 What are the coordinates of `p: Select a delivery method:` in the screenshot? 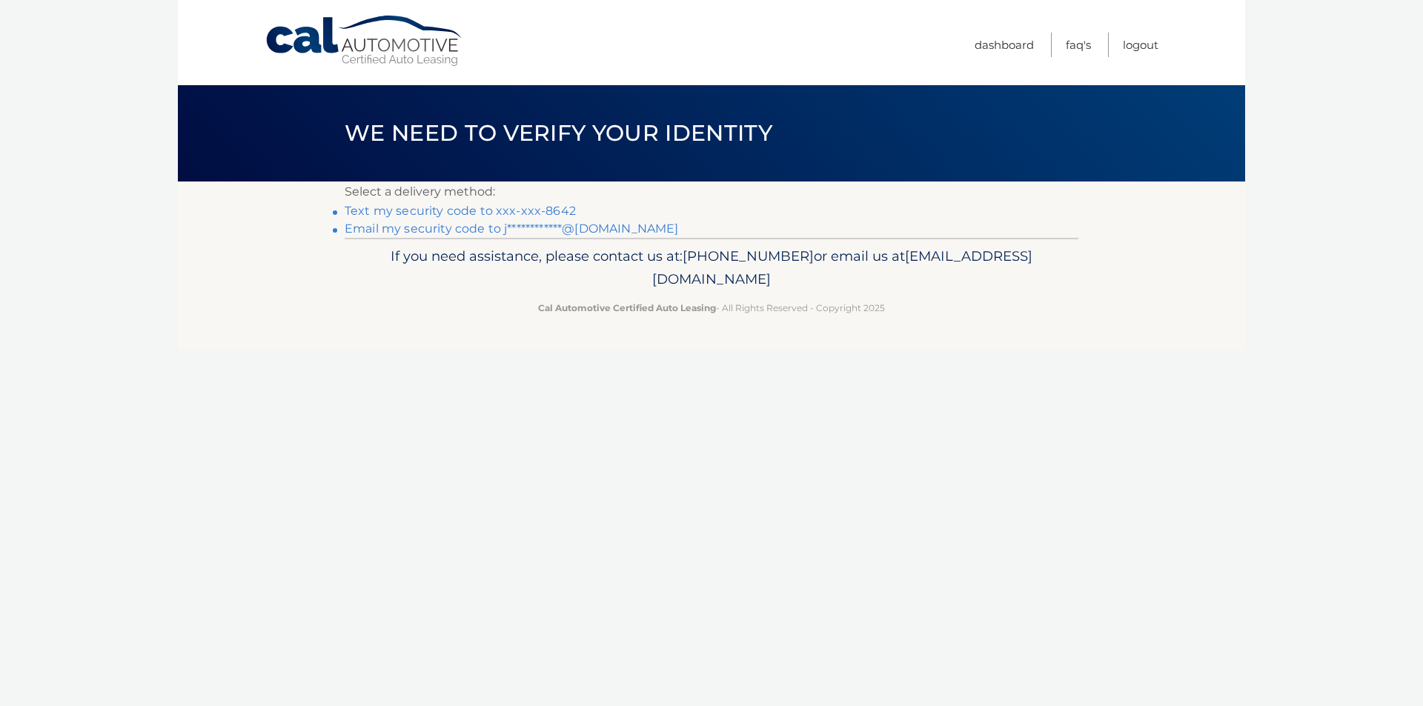 It's located at (711, 192).